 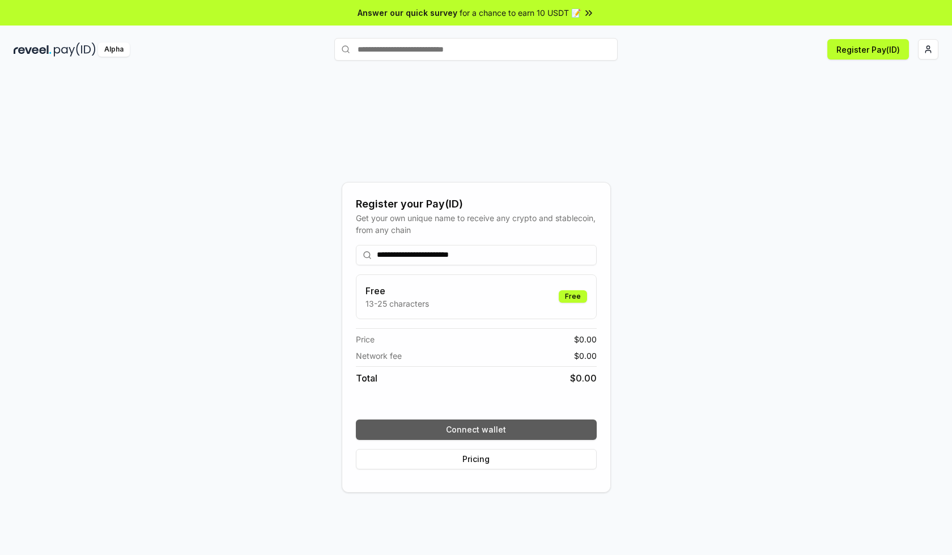 What do you see at coordinates (476, 224) in the screenshot?
I see `div: Get your own unique name to receive any crypto and stablecoin, from any chain` at bounding box center [476, 224].